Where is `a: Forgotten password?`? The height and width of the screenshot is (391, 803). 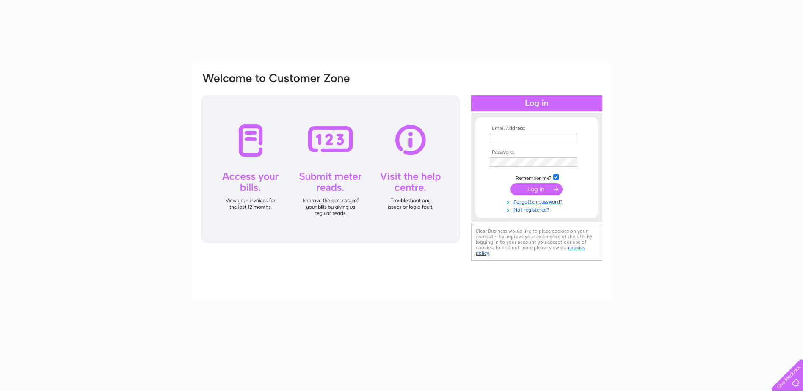
a: Forgotten password? is located at coordinates (538, 201).